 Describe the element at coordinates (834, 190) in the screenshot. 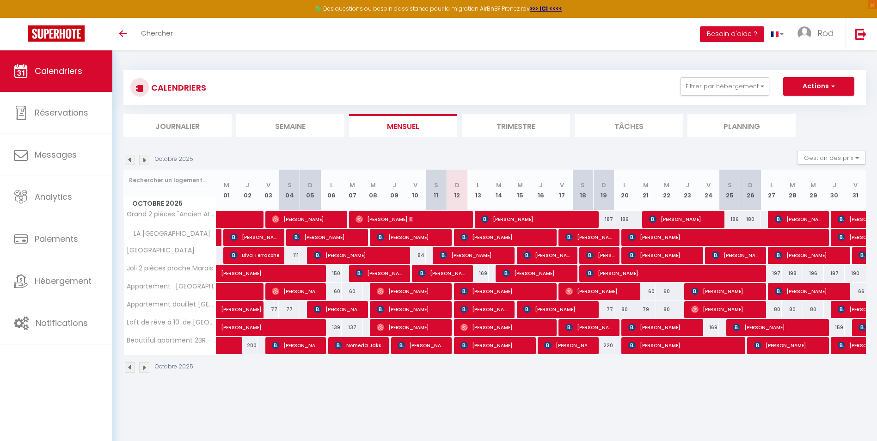

I see `th: 30` at that location.